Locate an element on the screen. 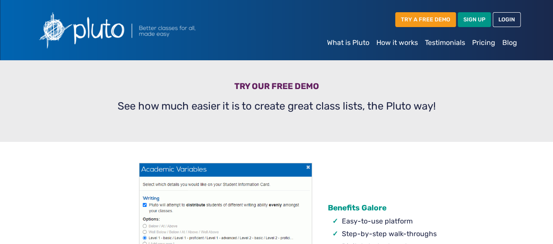 The height and width of the screenshot is (244, 553). img: Pluto logo with the text Better classes for all, made easy is located at coordinates (138, 30).